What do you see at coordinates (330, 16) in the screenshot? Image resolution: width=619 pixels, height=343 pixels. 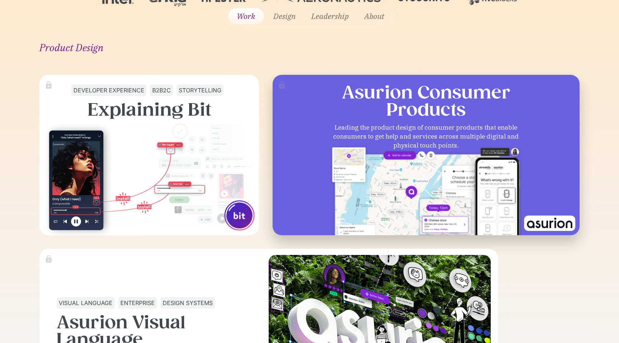 I see `a: Leadership` at bounding box center [330, 16].